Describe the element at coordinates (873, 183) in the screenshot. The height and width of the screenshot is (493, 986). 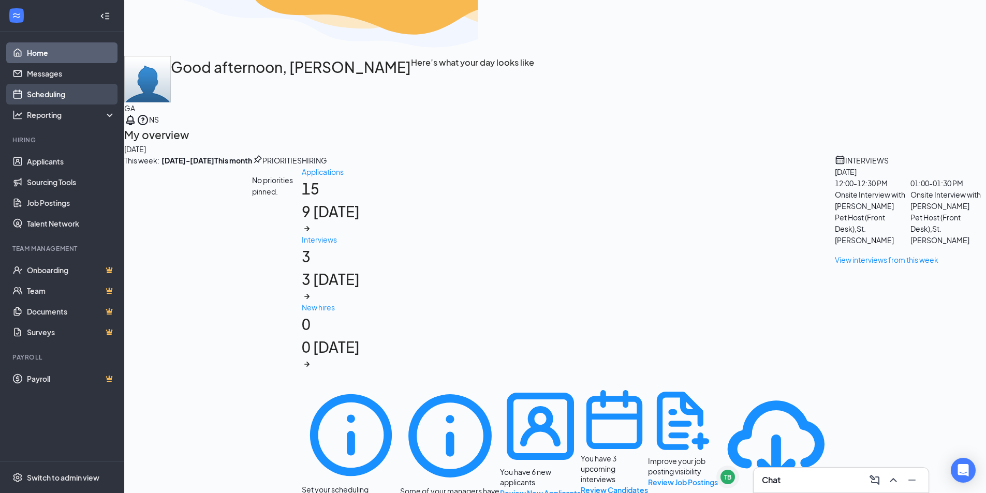
I see `div: 12:00 - 12:30 PM` at that location.